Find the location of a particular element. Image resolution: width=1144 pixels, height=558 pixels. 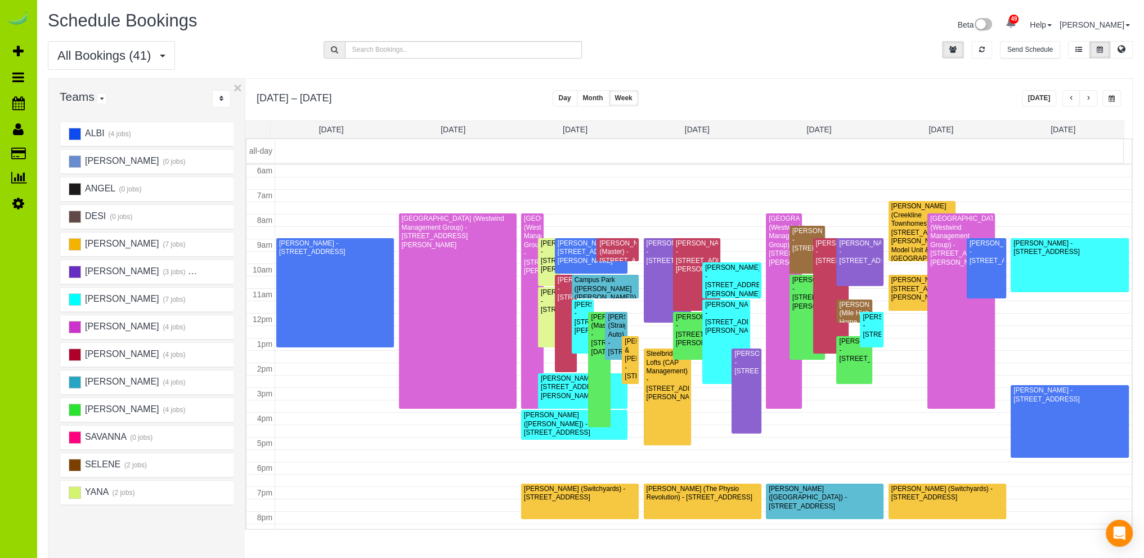

span: 8pm is located at coordinates (265, 517).